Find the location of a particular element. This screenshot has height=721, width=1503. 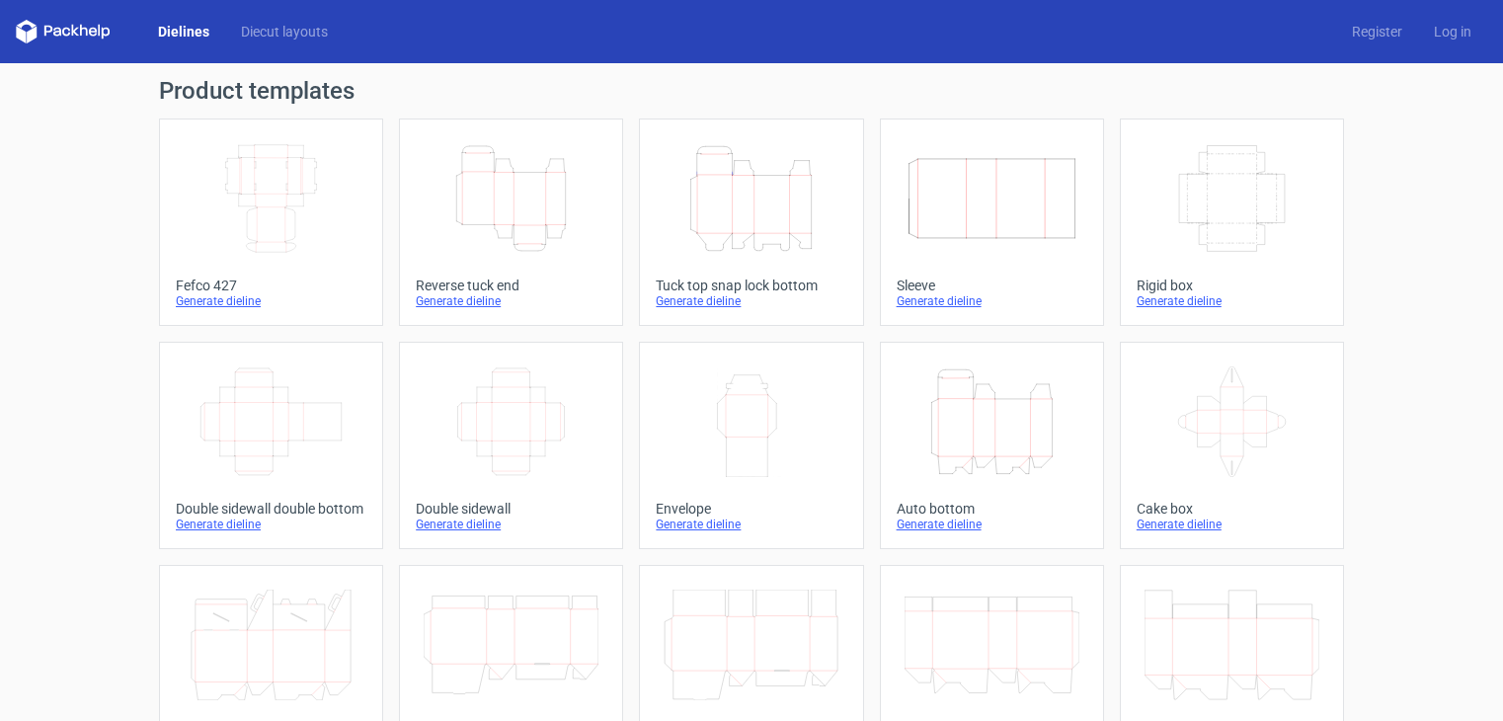

a: Fefco 427Generate dieline is located at coordinates (271, 222).